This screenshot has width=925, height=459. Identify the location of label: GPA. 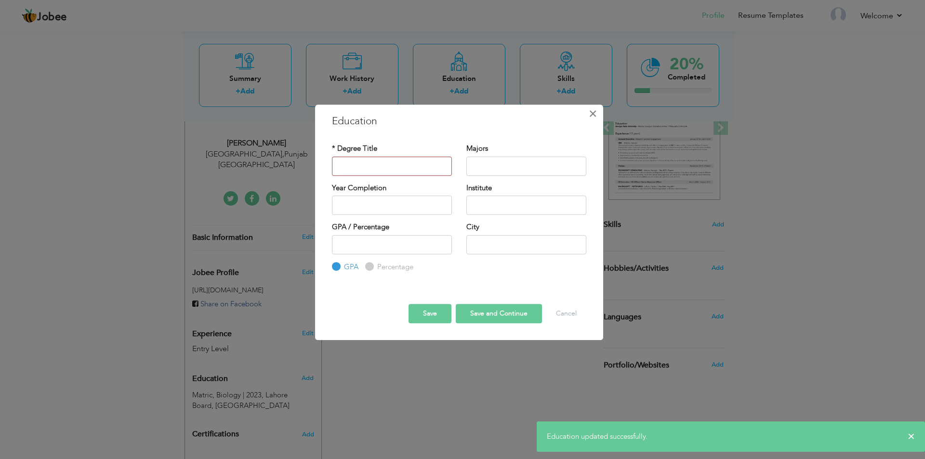
(350, 267).